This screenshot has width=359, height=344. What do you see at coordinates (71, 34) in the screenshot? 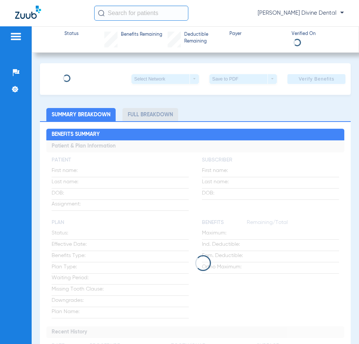
I see `span: Status` at bounding box center [71, 34].